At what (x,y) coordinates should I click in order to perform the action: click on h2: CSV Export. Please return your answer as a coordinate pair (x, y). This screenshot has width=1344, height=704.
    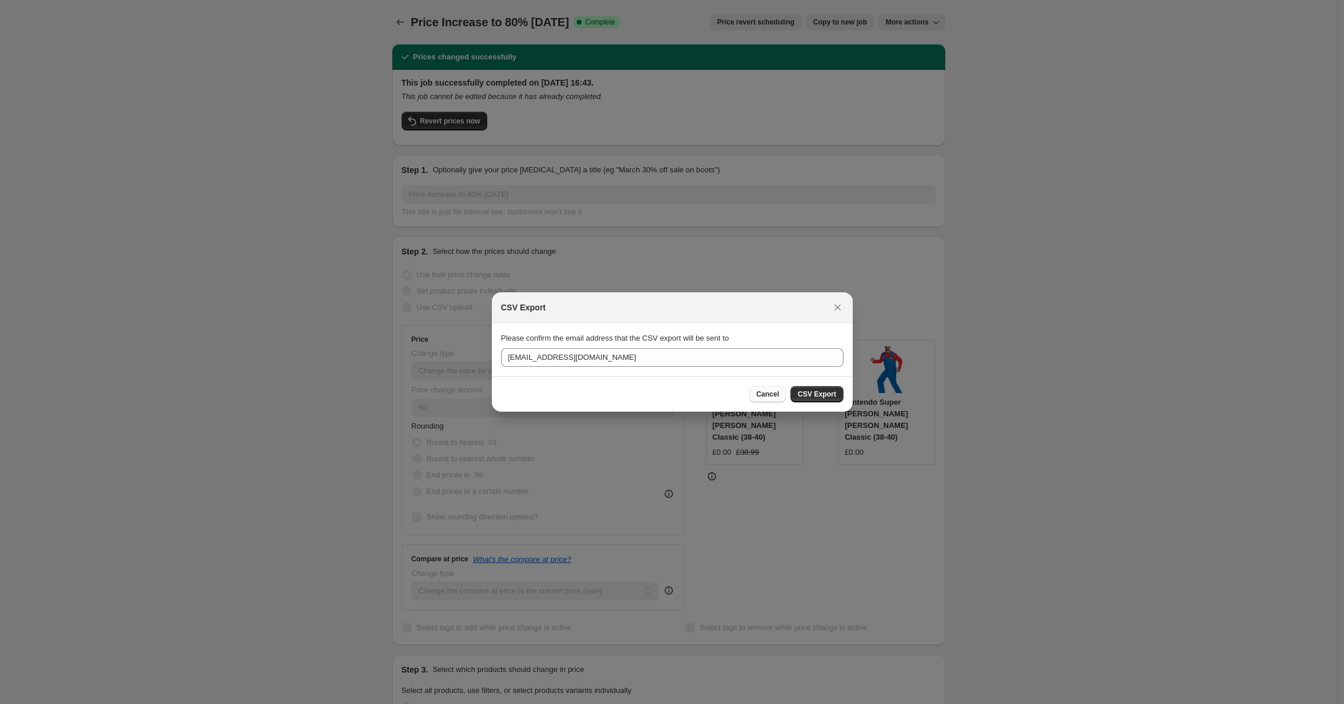
    Looking at the image, I should click on (523, 307).